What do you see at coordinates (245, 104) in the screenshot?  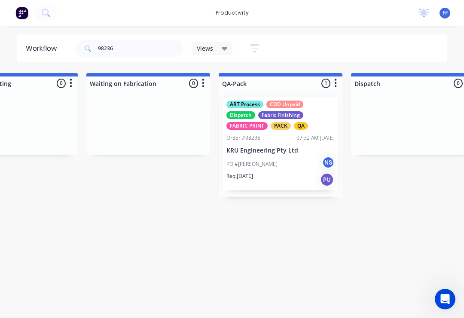 I see `div: ART Process` at bounding box center [245, 104].